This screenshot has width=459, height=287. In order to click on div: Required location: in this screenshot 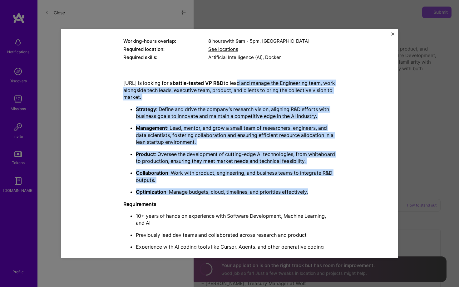, I will do `click(166, 49)`.